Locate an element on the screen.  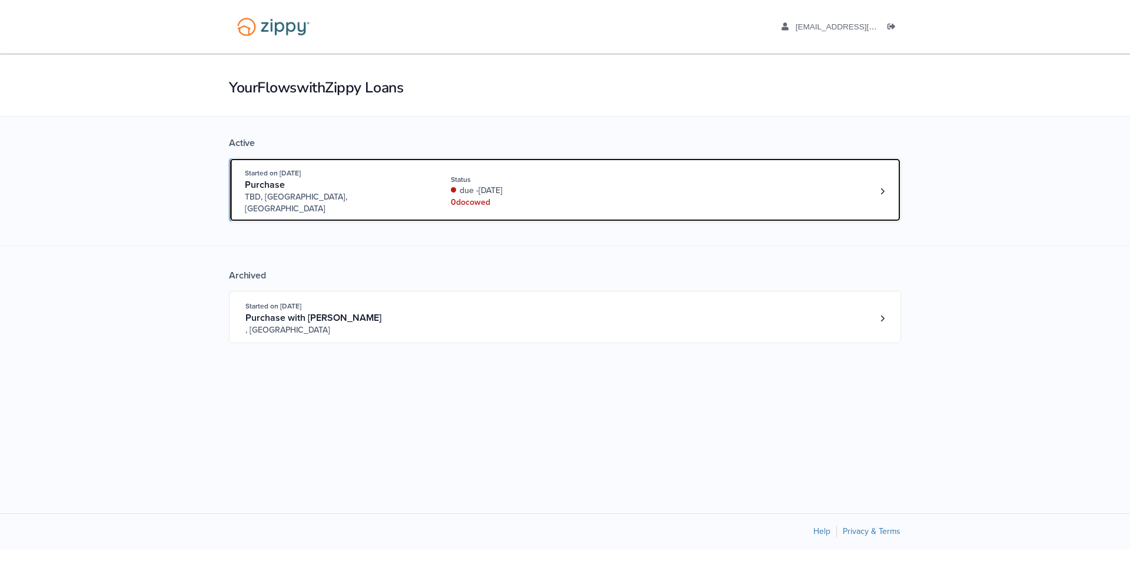
a: Privacy & Terms is located at coordinates (872, 531).